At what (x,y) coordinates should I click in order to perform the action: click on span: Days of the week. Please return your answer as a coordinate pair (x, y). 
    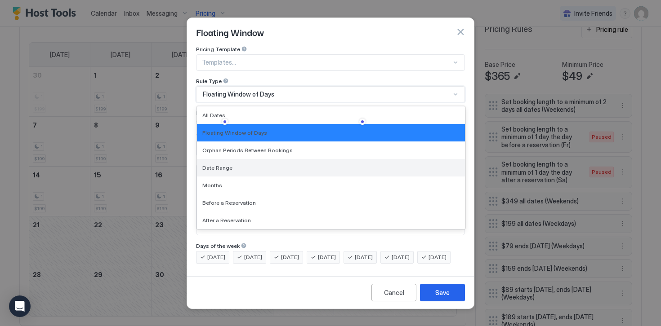
    Looking at the image, I should click on (218, 246).